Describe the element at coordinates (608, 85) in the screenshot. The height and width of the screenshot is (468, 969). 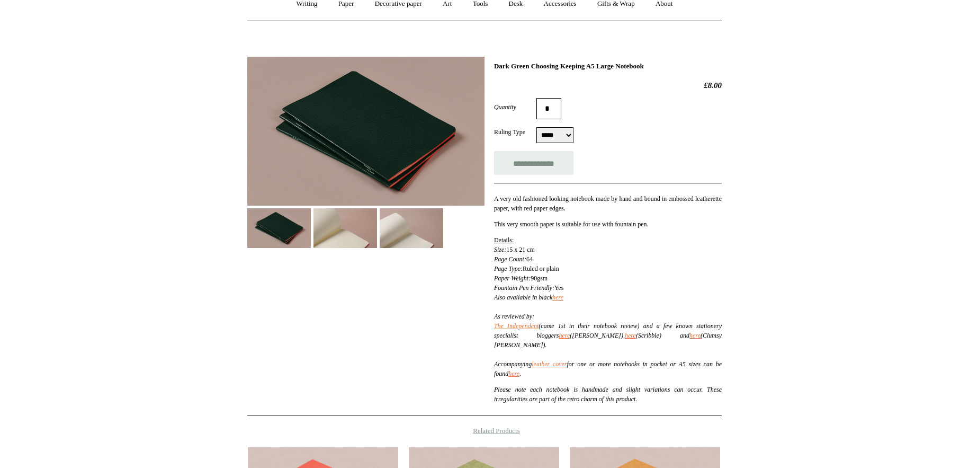
I see `h2: £8.00` at that location.